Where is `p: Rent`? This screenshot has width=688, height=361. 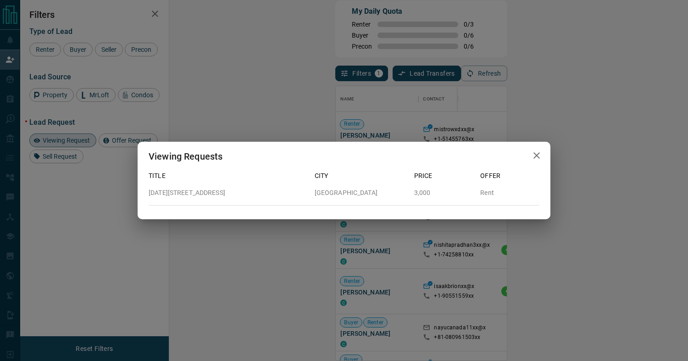
p: Rent is located at coordinates (509, 193).